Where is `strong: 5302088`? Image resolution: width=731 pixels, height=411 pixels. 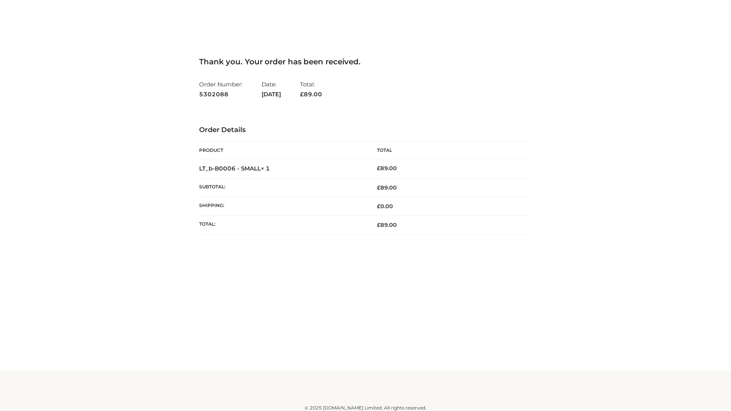 strong: 5302088 is located at coordinates (221, 94).